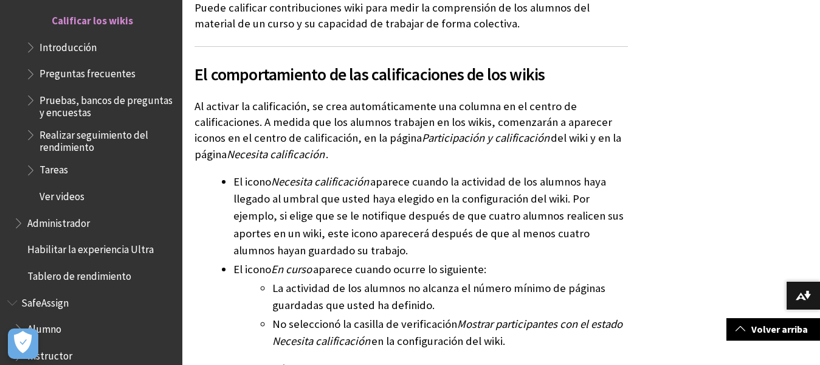 The width and height of the screenshot is (820, 365). I want to click on button: Abrir preferencias, so click(23, 343).